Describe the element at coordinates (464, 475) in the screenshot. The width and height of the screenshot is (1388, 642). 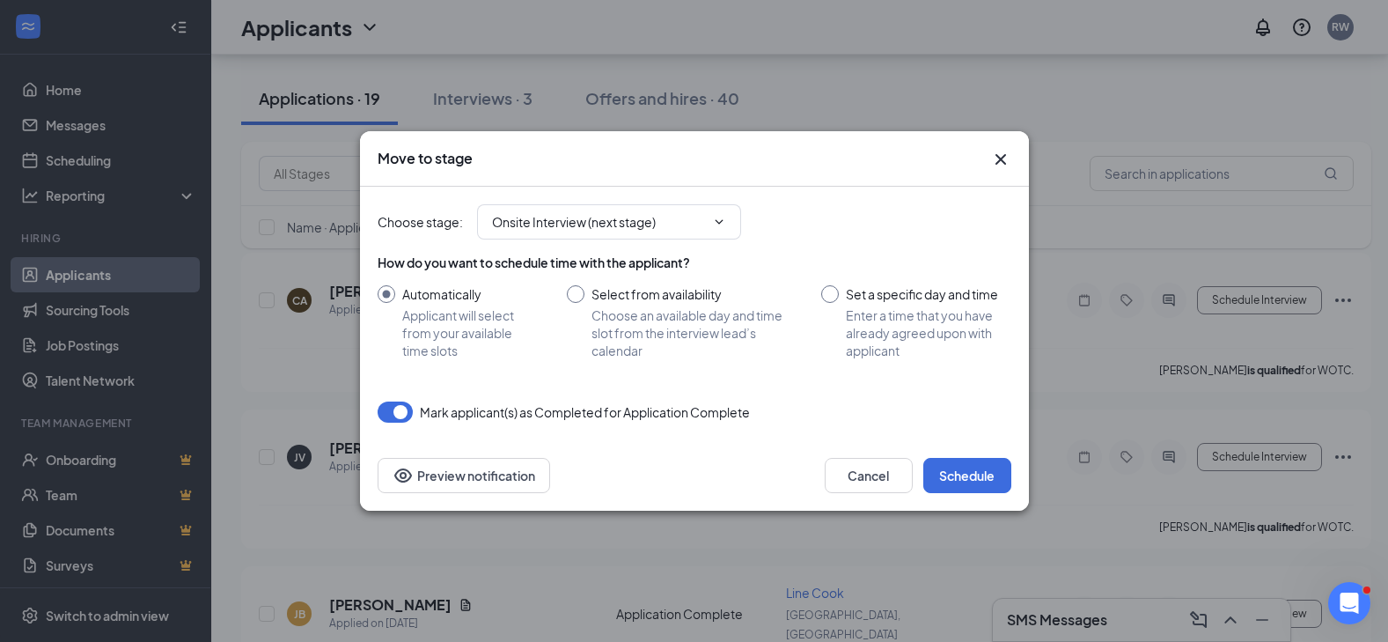
I see `button: Preview notificationEye` at that location.